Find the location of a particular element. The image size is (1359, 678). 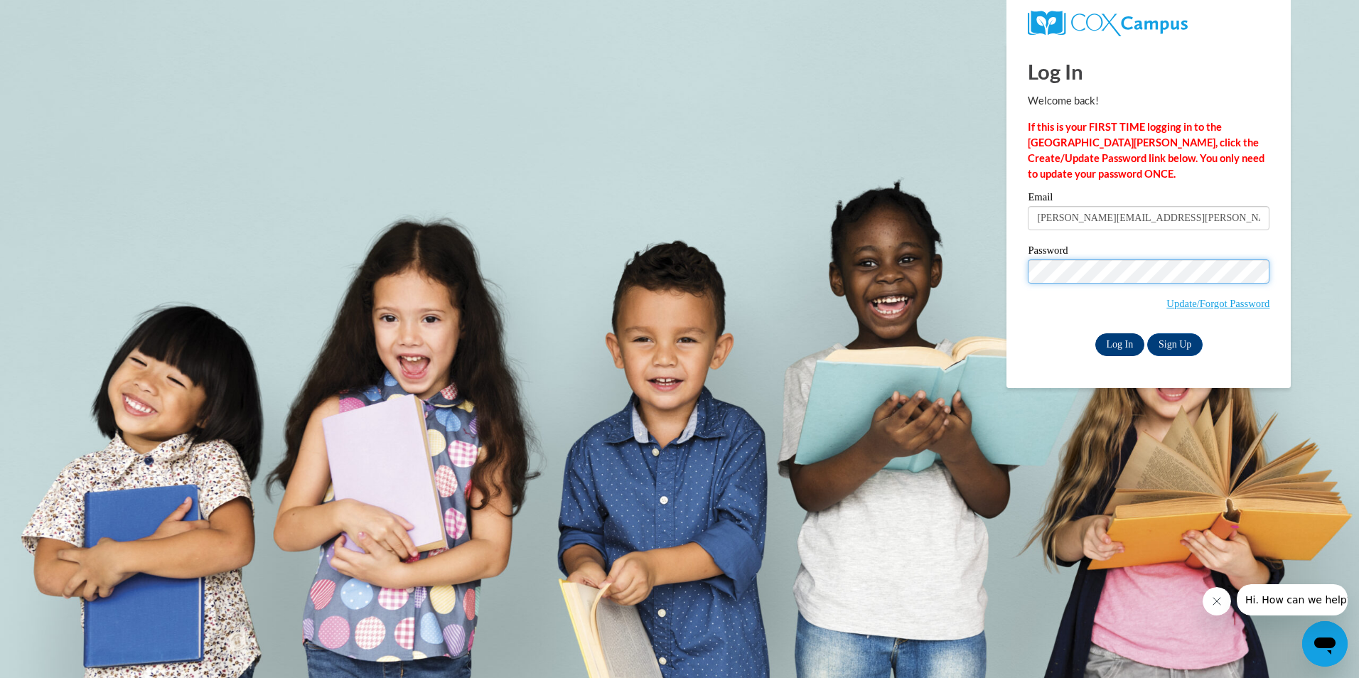

a: Sign Up is located at coordinates (1175, 345).